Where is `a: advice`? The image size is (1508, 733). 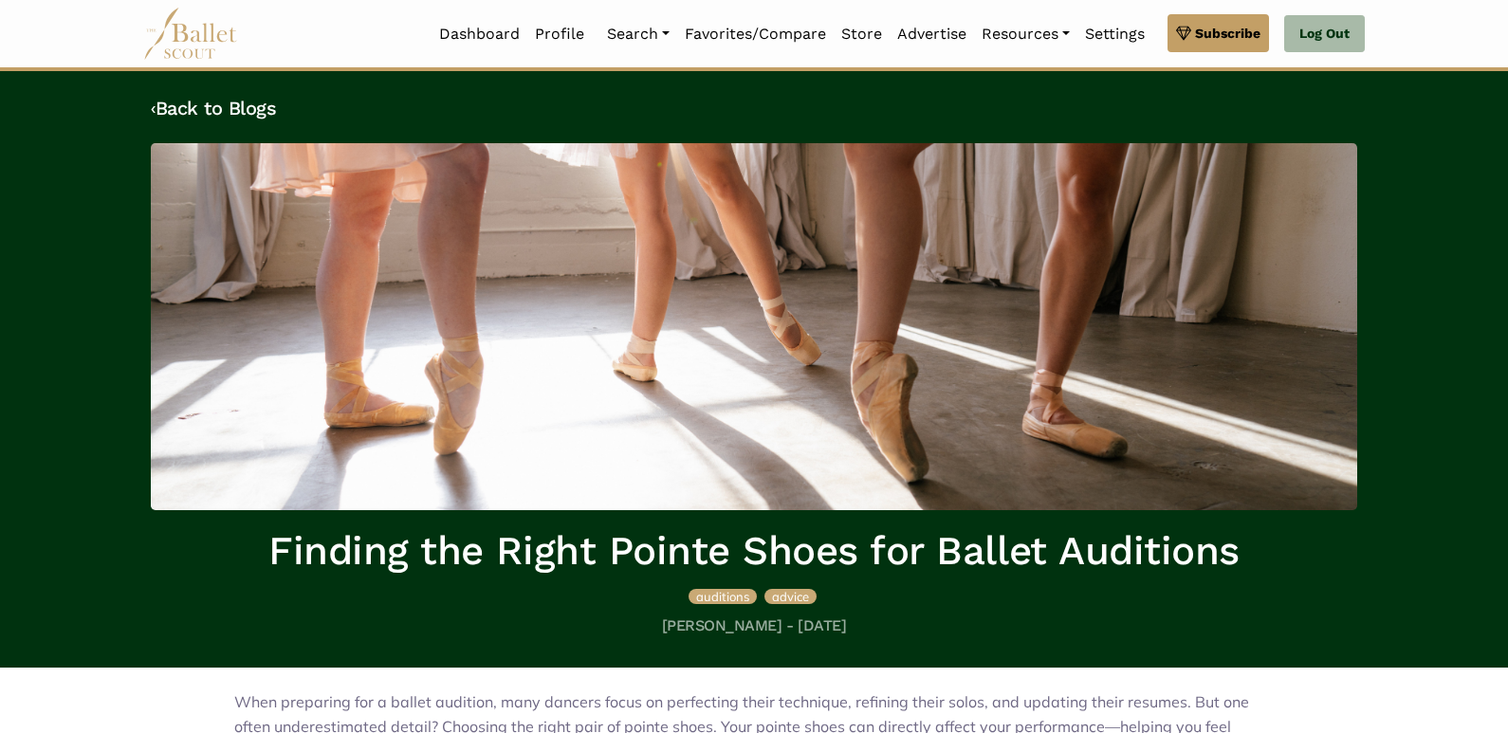
a: advice is located at coordinates (790, 596).